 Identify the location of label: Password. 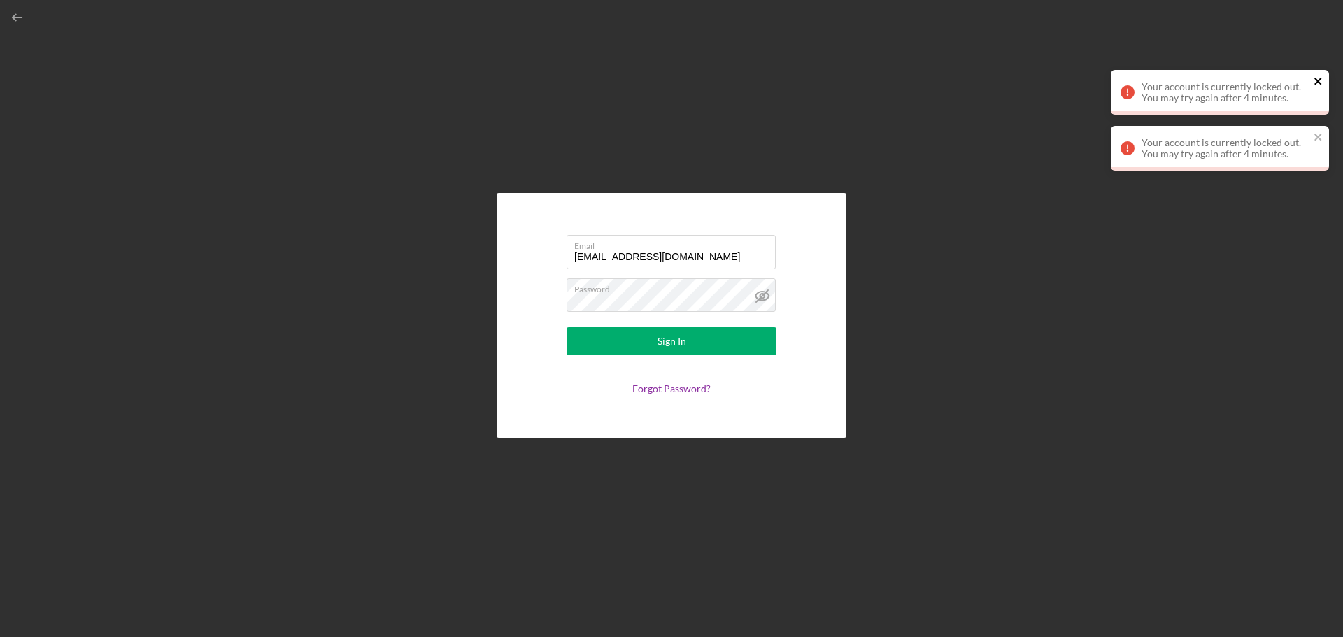
(675, 287).